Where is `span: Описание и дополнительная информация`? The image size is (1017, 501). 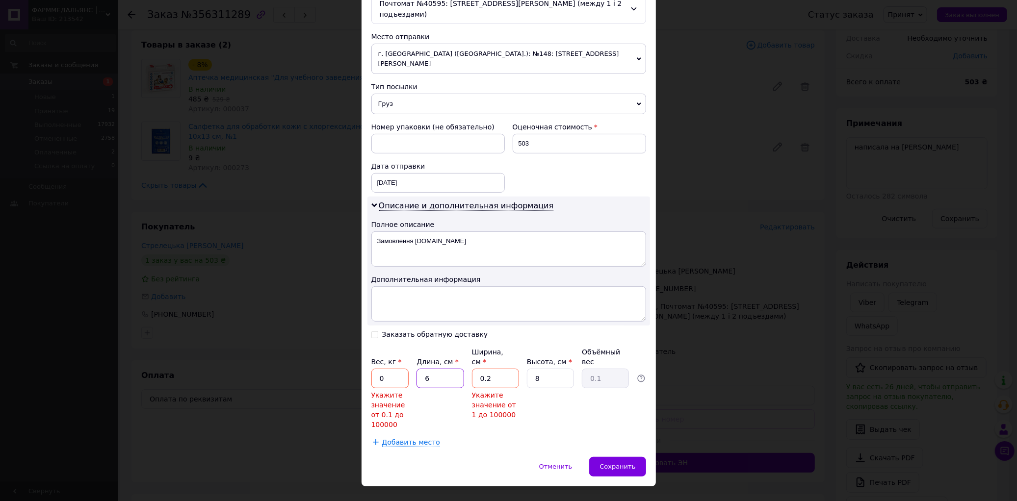 span: Описание и дополнительная информация is located at coordinates (466, 206).